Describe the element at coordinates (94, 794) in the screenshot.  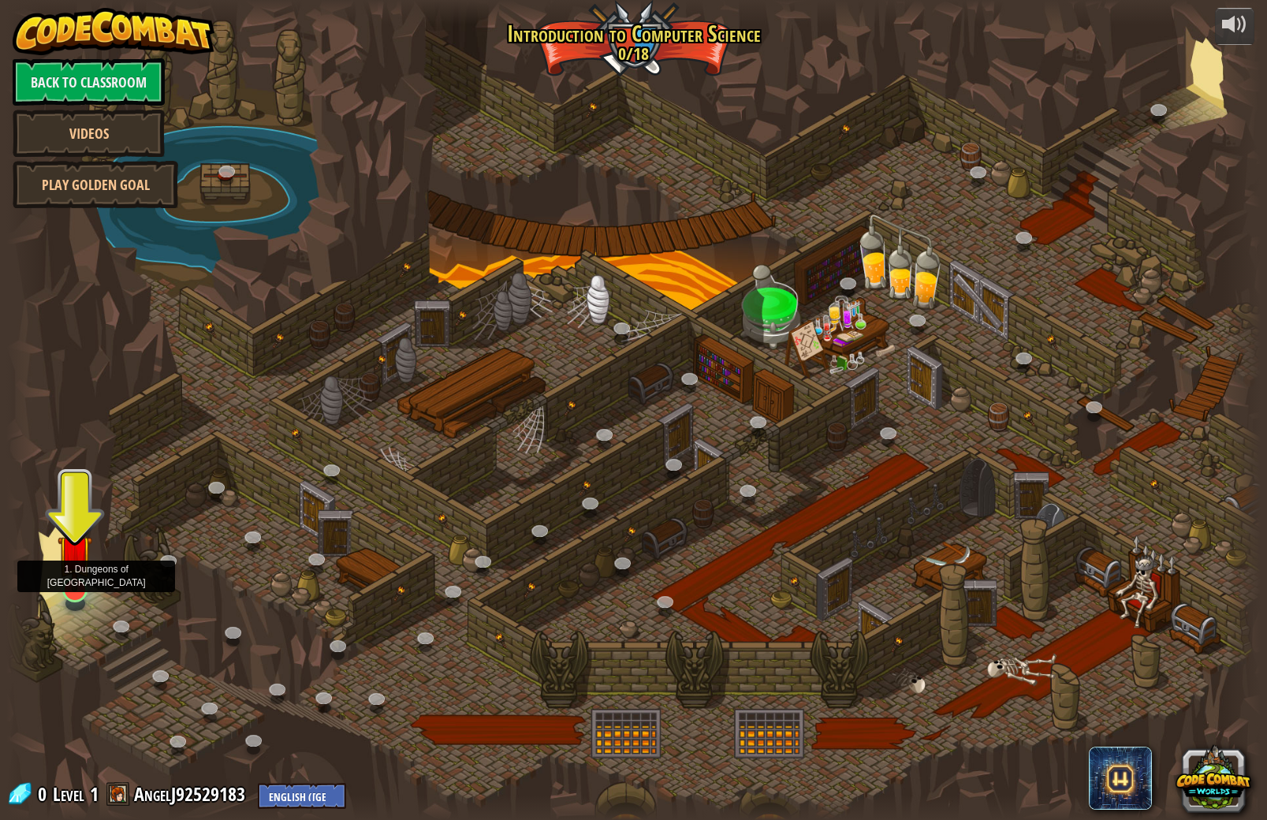
I see `span: 1` at that location.